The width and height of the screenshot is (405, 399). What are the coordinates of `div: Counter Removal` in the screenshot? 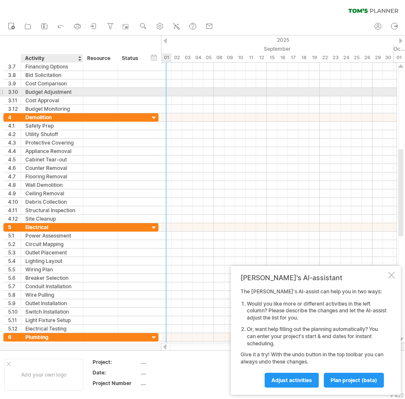 It's located at (52, 168).